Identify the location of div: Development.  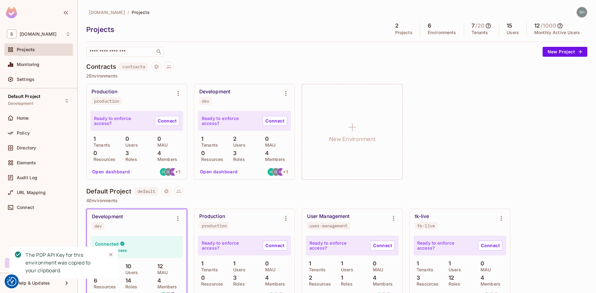
(107, 217).